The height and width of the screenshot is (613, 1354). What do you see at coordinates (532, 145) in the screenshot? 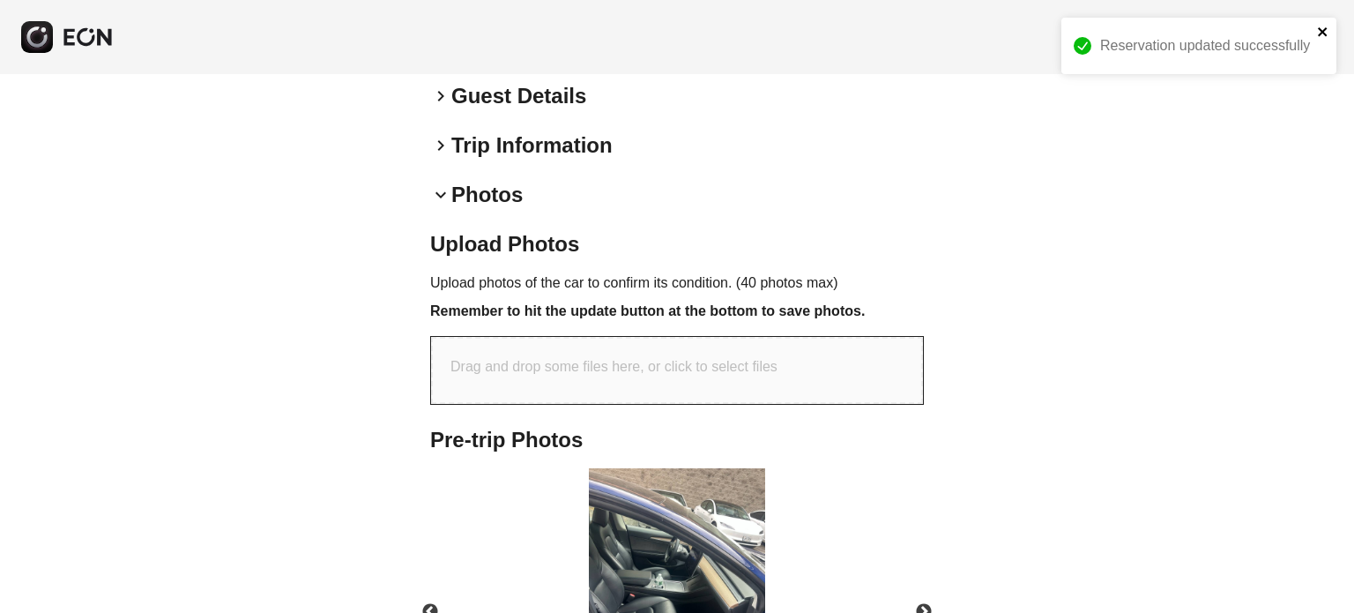
I see `h2: Trip Information` at bounding box center [532, 145].